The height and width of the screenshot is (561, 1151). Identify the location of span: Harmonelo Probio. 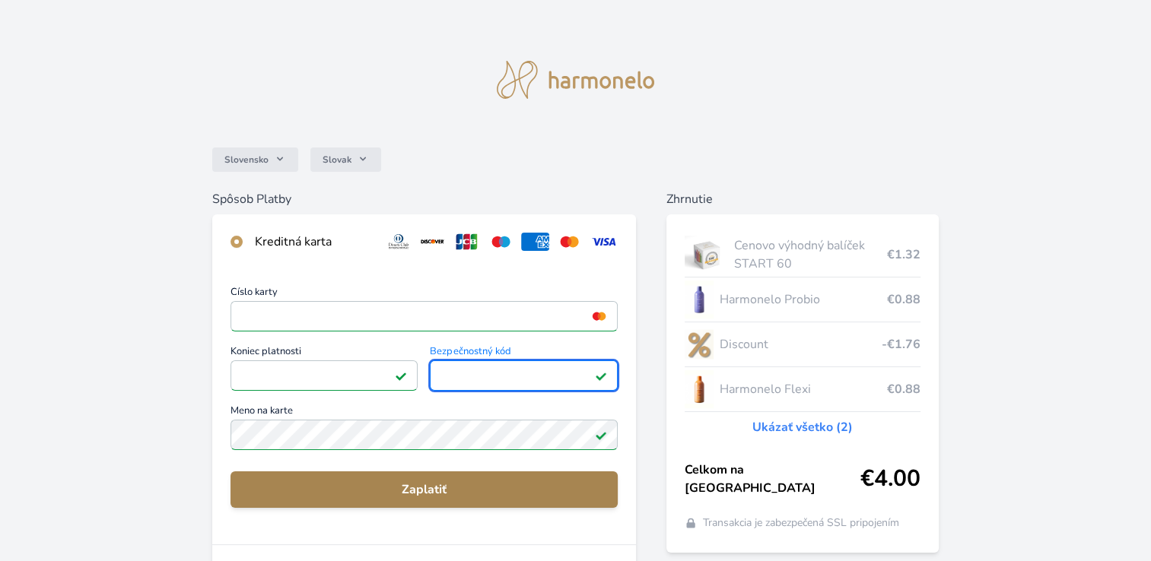
(803, 300).